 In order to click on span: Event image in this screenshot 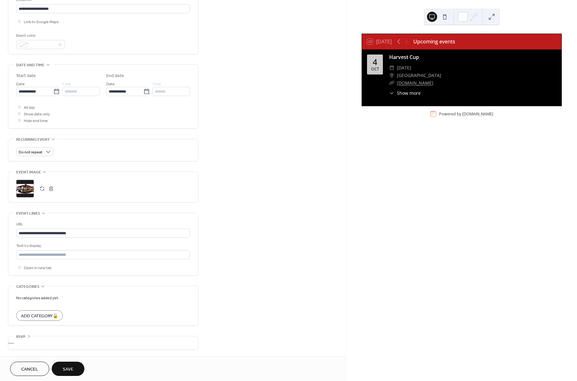, I will do `click(29, 172)`.